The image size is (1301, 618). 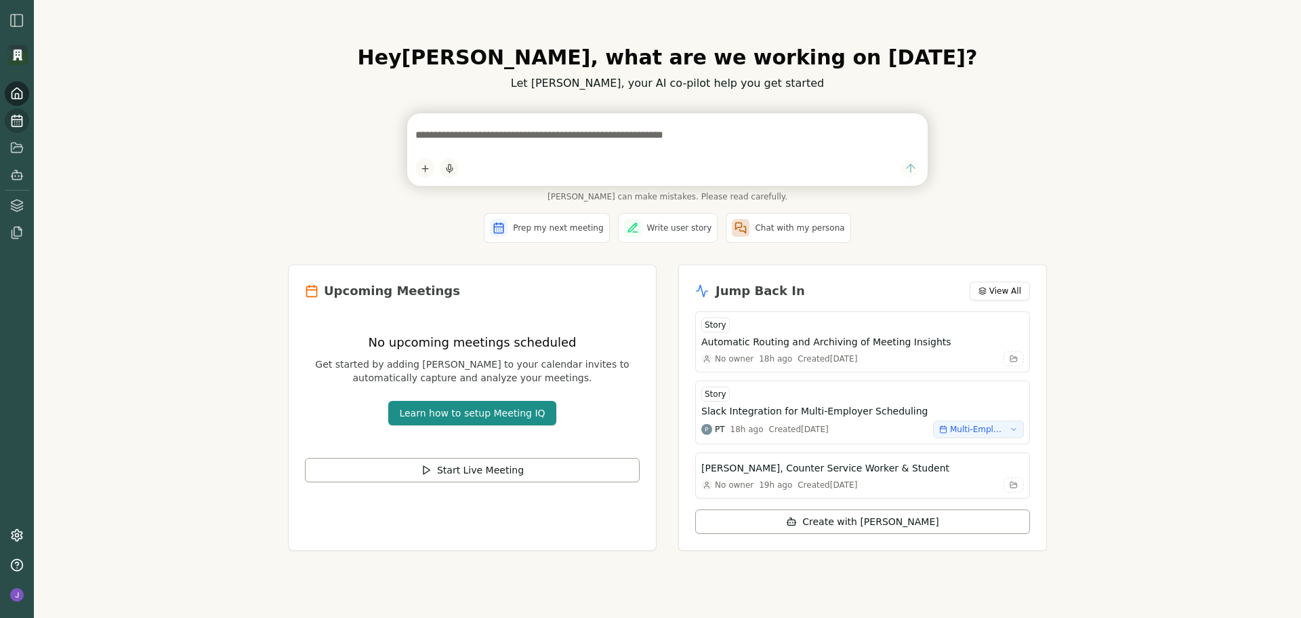 I want to click on span: Write user story, so click(x=680, y=228).